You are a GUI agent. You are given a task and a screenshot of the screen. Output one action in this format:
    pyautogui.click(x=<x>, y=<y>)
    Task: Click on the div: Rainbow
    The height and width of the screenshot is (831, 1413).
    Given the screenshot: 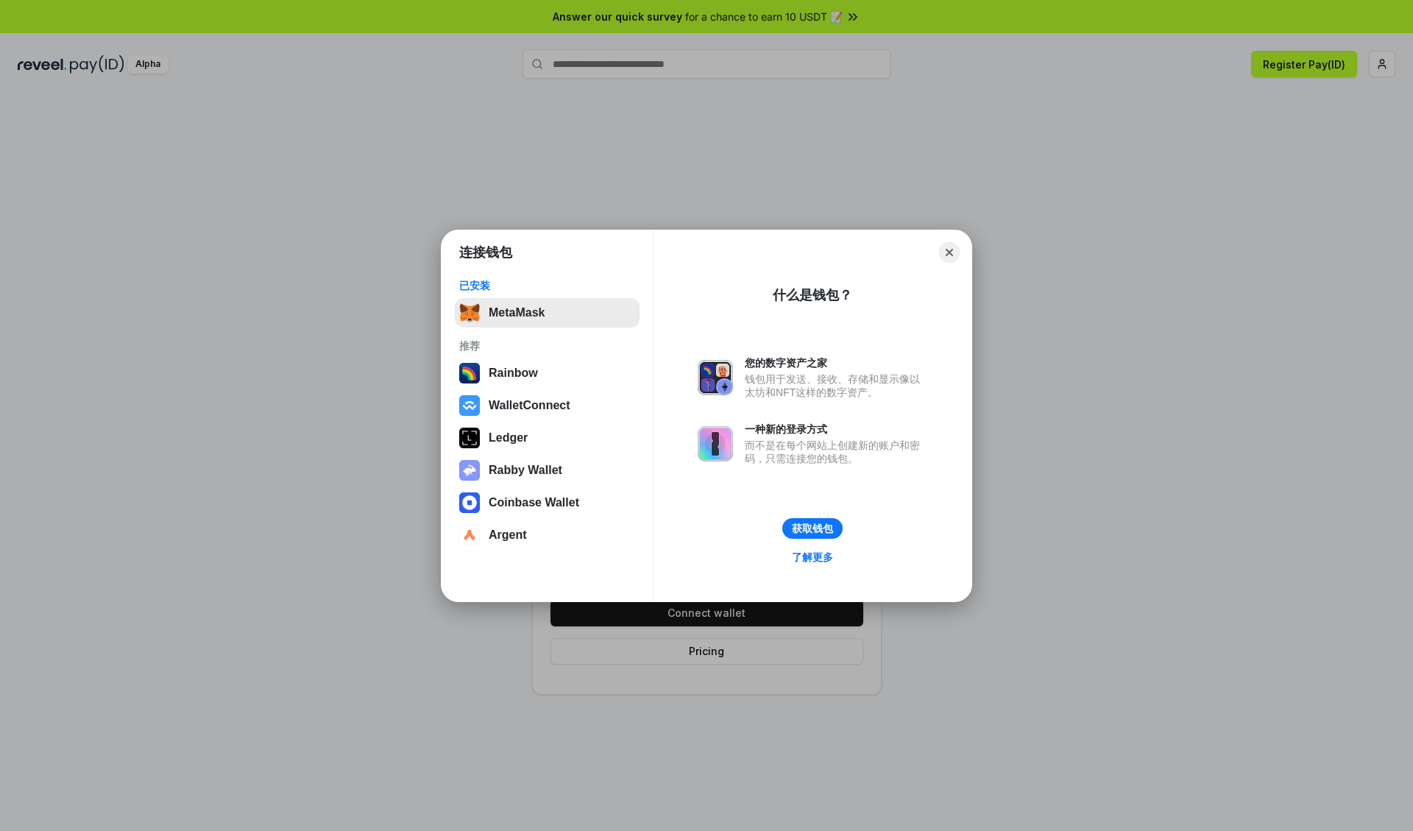 What is the action you would take?
    pyautogui.click(x=513, y=373)
    